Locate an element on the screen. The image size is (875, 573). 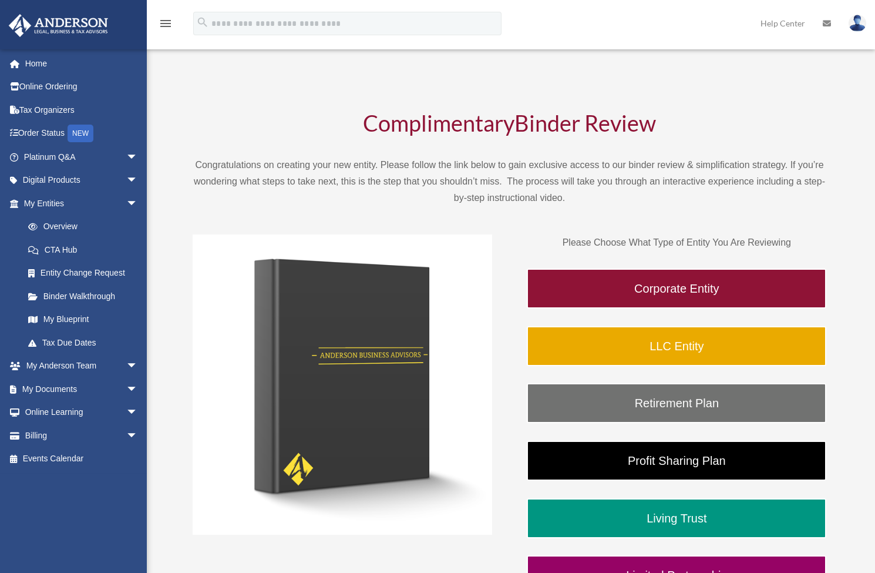
div: NEW is located at coordinates (80, 133).